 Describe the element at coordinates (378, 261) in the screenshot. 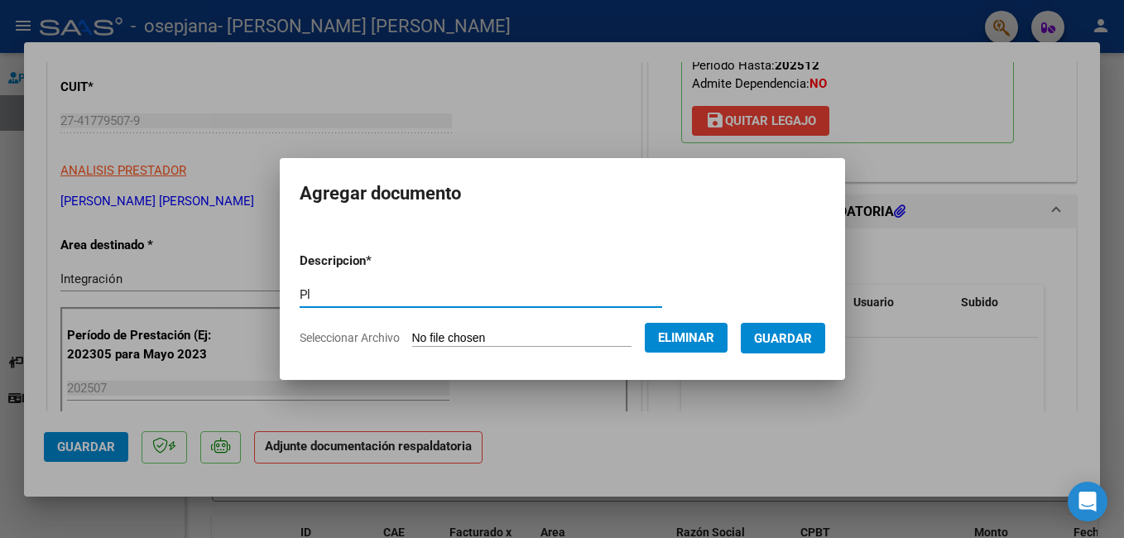

I see `p: Descripcion` at that location.